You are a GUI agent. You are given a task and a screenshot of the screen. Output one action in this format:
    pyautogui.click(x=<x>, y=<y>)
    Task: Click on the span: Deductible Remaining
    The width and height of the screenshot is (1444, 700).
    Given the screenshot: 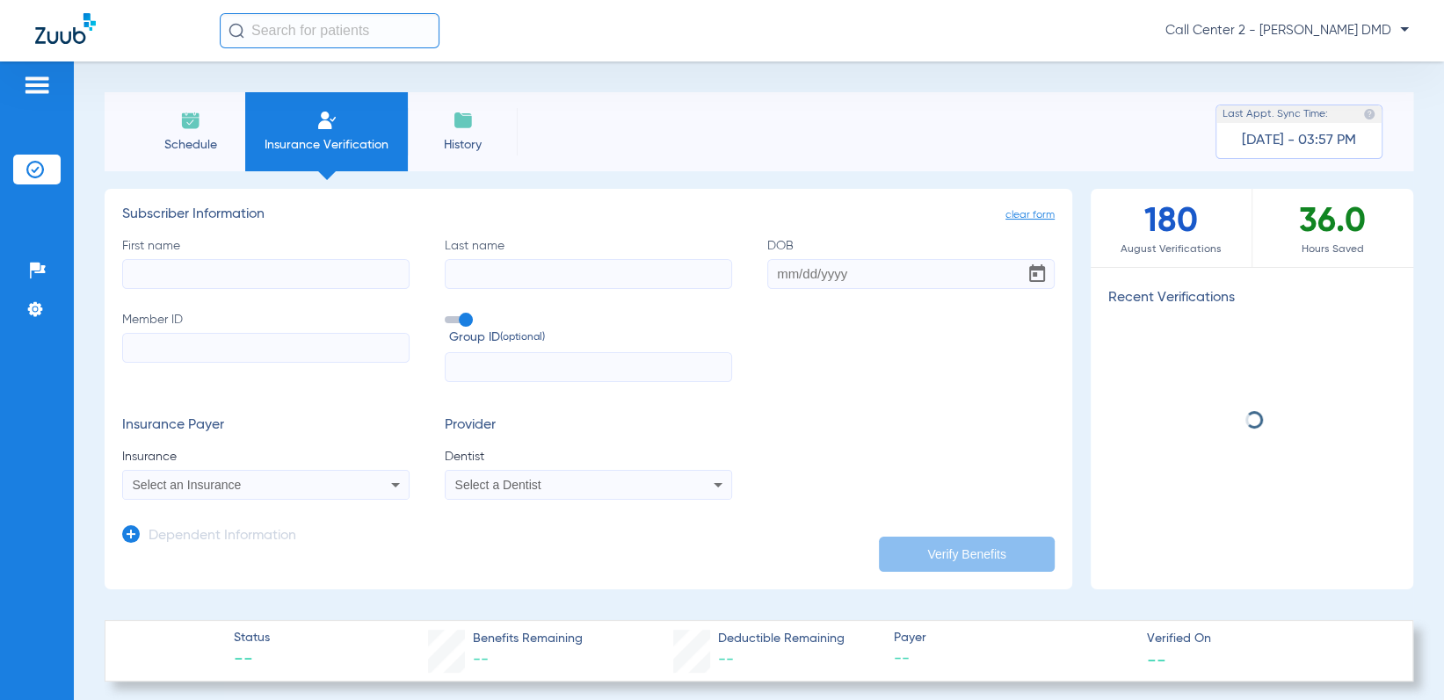 What is the action you would take?
    pyautogui.click(x=781, y=639)
    